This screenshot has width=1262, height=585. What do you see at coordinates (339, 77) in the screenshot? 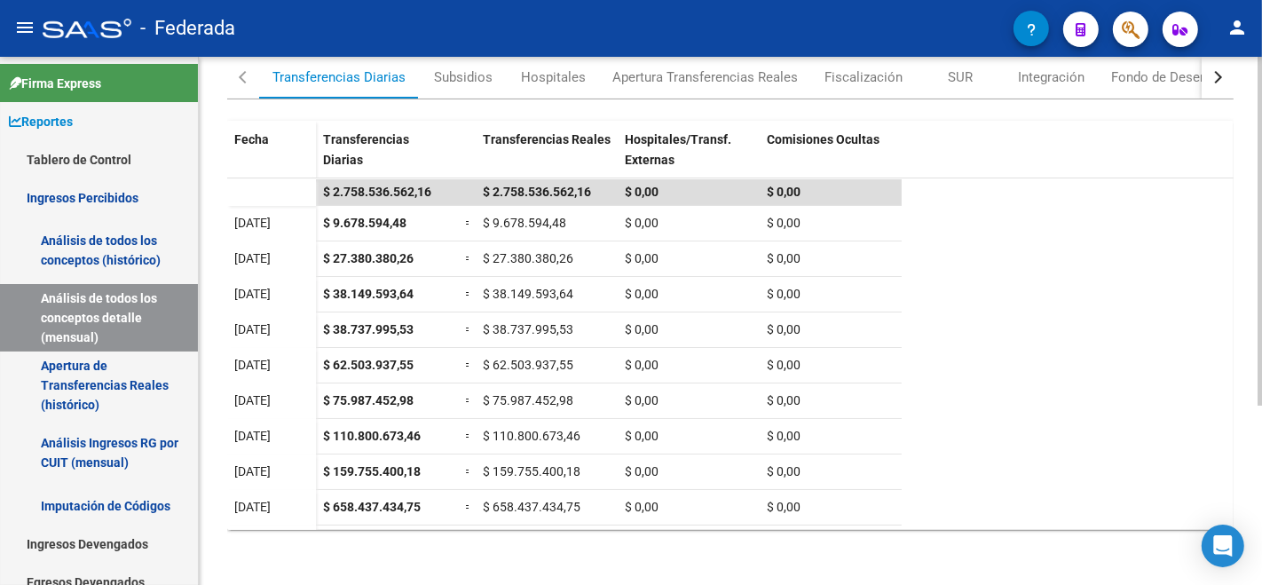
I see `div: Transferencias Diarias` at bounding box center [339, 77].